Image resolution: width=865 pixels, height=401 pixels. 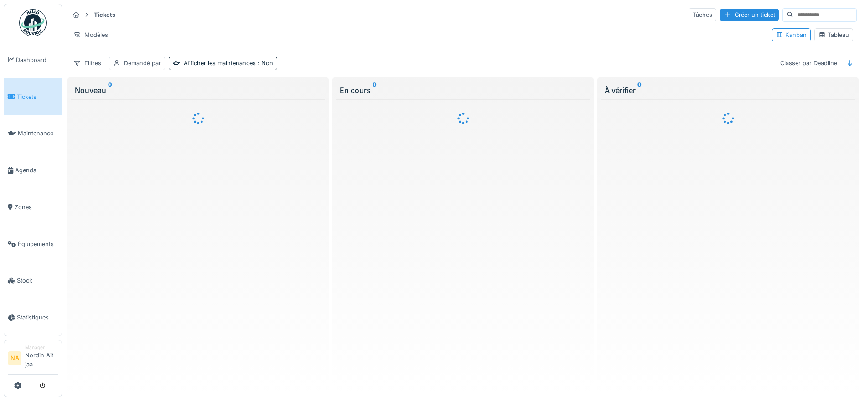 What do you see at coordinates (38, 244) in the screenshot?
I see `span: Équipements` at bounding box center [38, 244].